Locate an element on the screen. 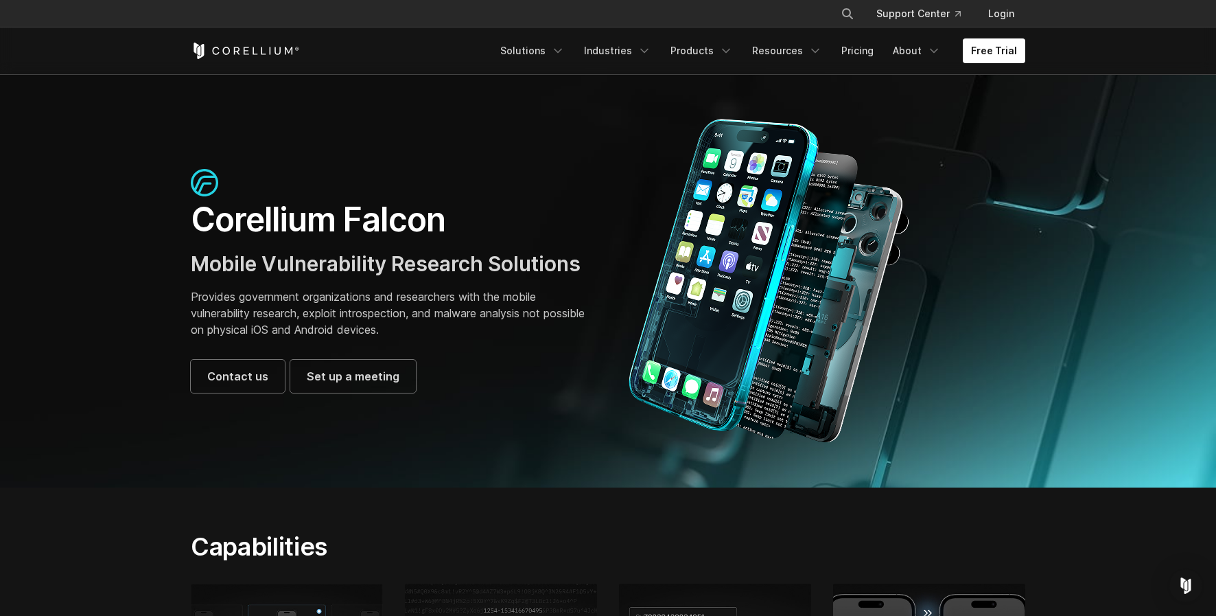  span: Contact us is located at coordinates (237, 376).